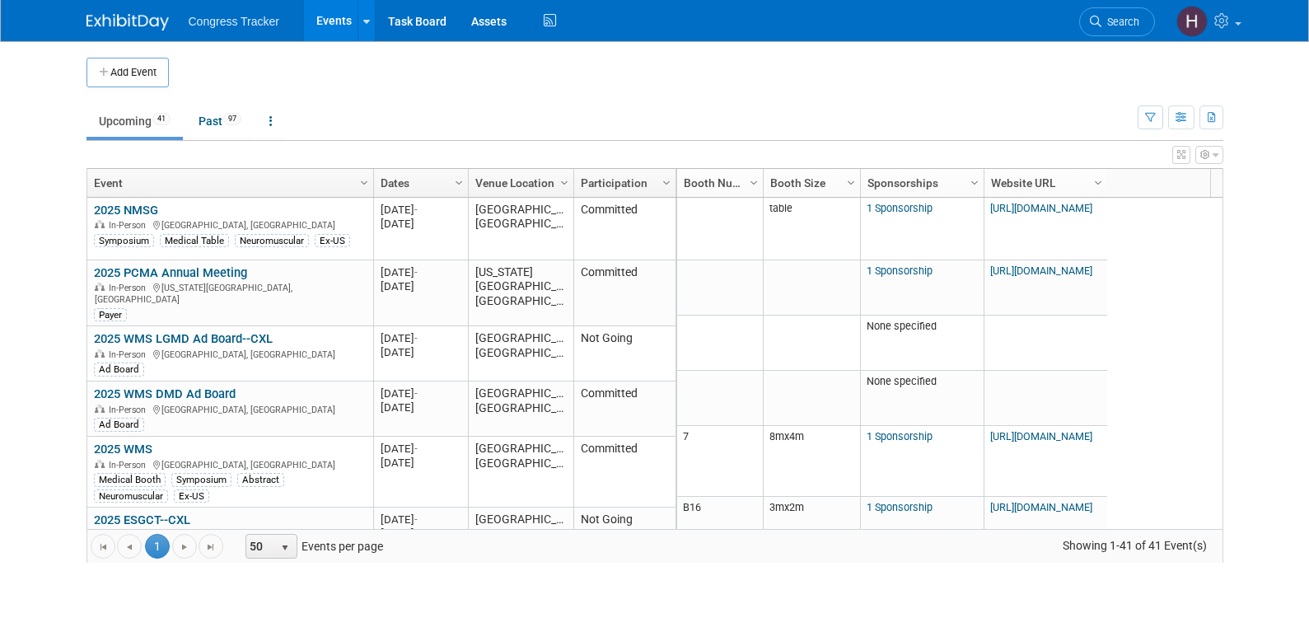 The width and height of the screenshot is (1309, 632). What do you see at coordinates (185, 546) in the screenshot?
I see `a: Go to the next page` at bounding box center [185, 546].